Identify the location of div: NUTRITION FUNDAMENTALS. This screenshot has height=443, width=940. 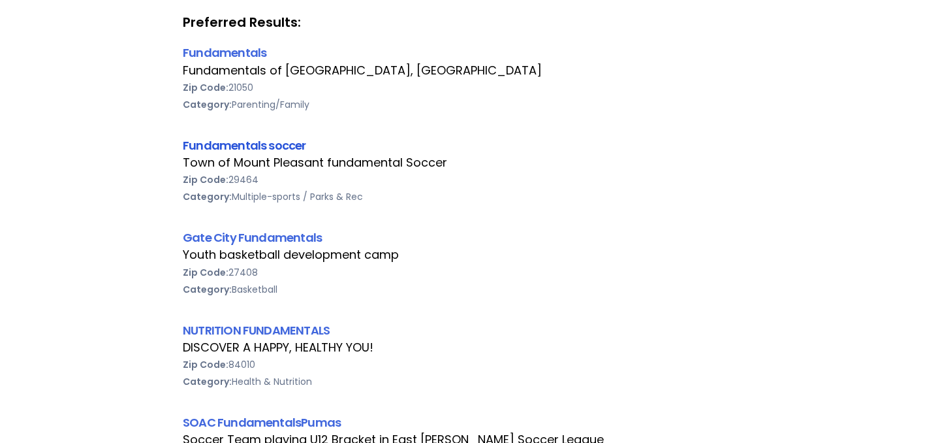
(470, 330).